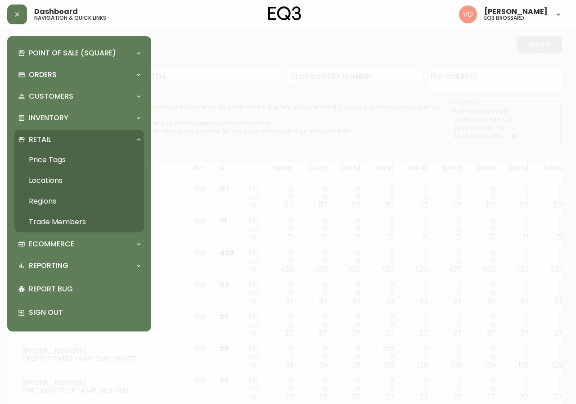 This screenshot has height=404, width=576. What do you see at coordinates (285, 14) in the screenshot?
I see `img: logo` at bounding box center [285, 14].